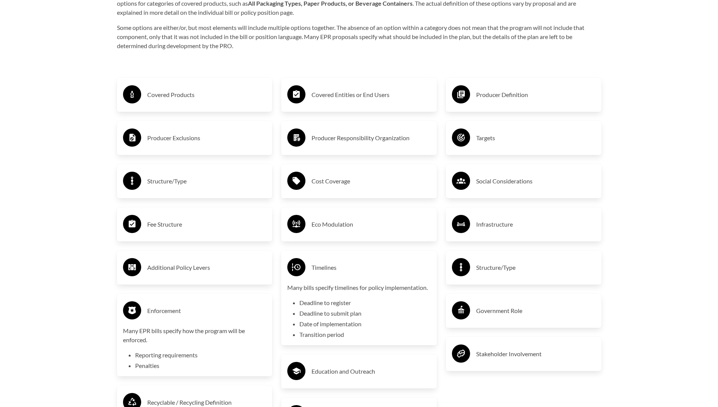 The height and width of the screenshot is (407, 718). Describe the element at coordinates (207, 267) in the screenshot. I see `h3: Additional Policy Levers` at that location.